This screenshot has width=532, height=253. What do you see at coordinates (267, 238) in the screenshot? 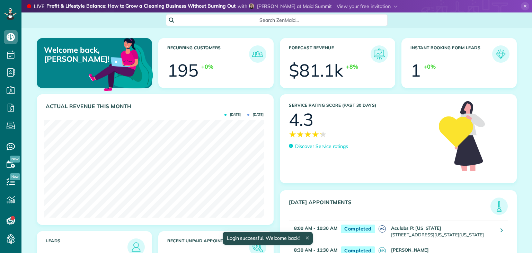
I see `div: Login successful. Welcome back!` at bounding box center [267, 238].